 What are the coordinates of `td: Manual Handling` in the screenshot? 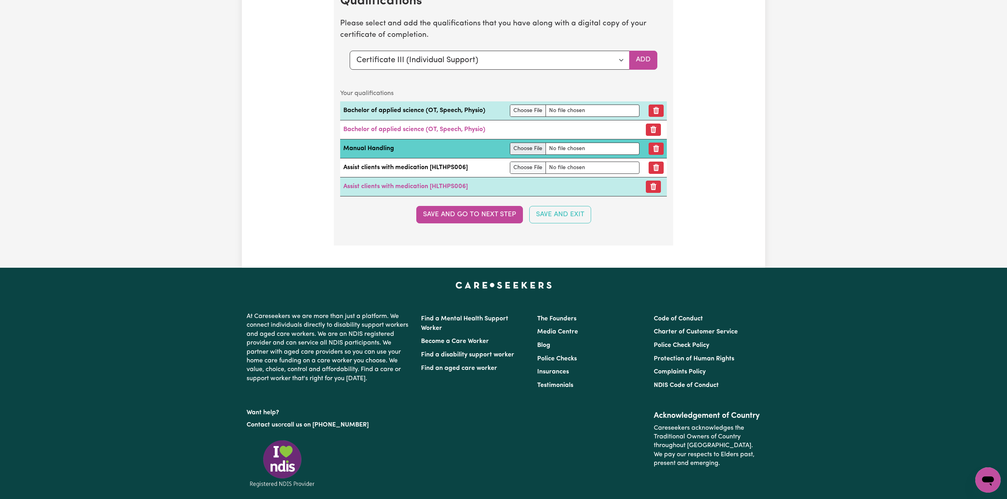 It's located at (423, 149).